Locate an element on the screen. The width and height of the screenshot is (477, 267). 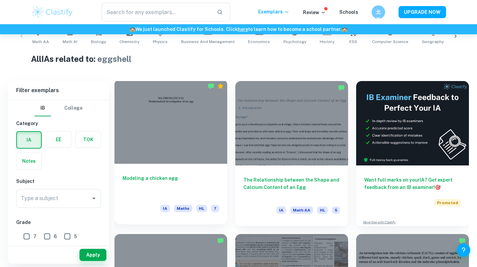
span: Psychology is located at coordinates (295, 42).